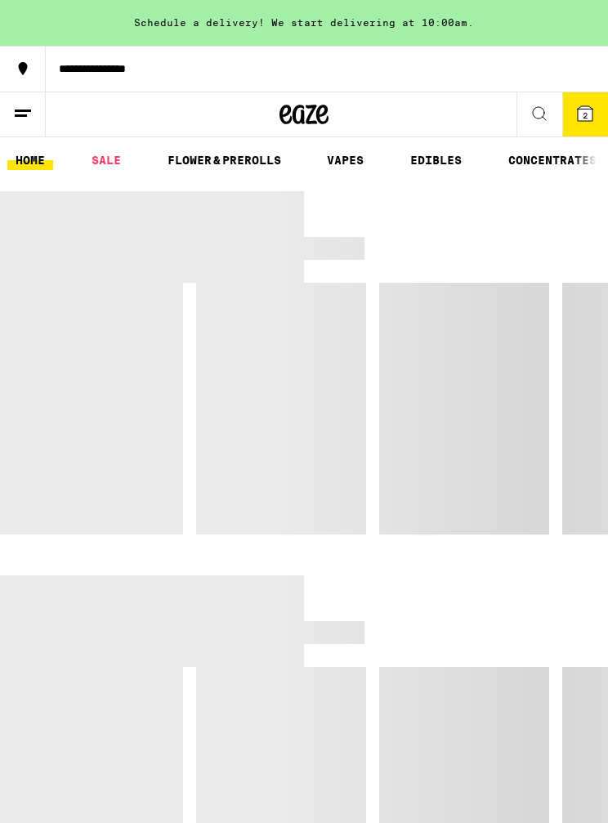  I want to click on a: EDIBLES, so click(436, 160).